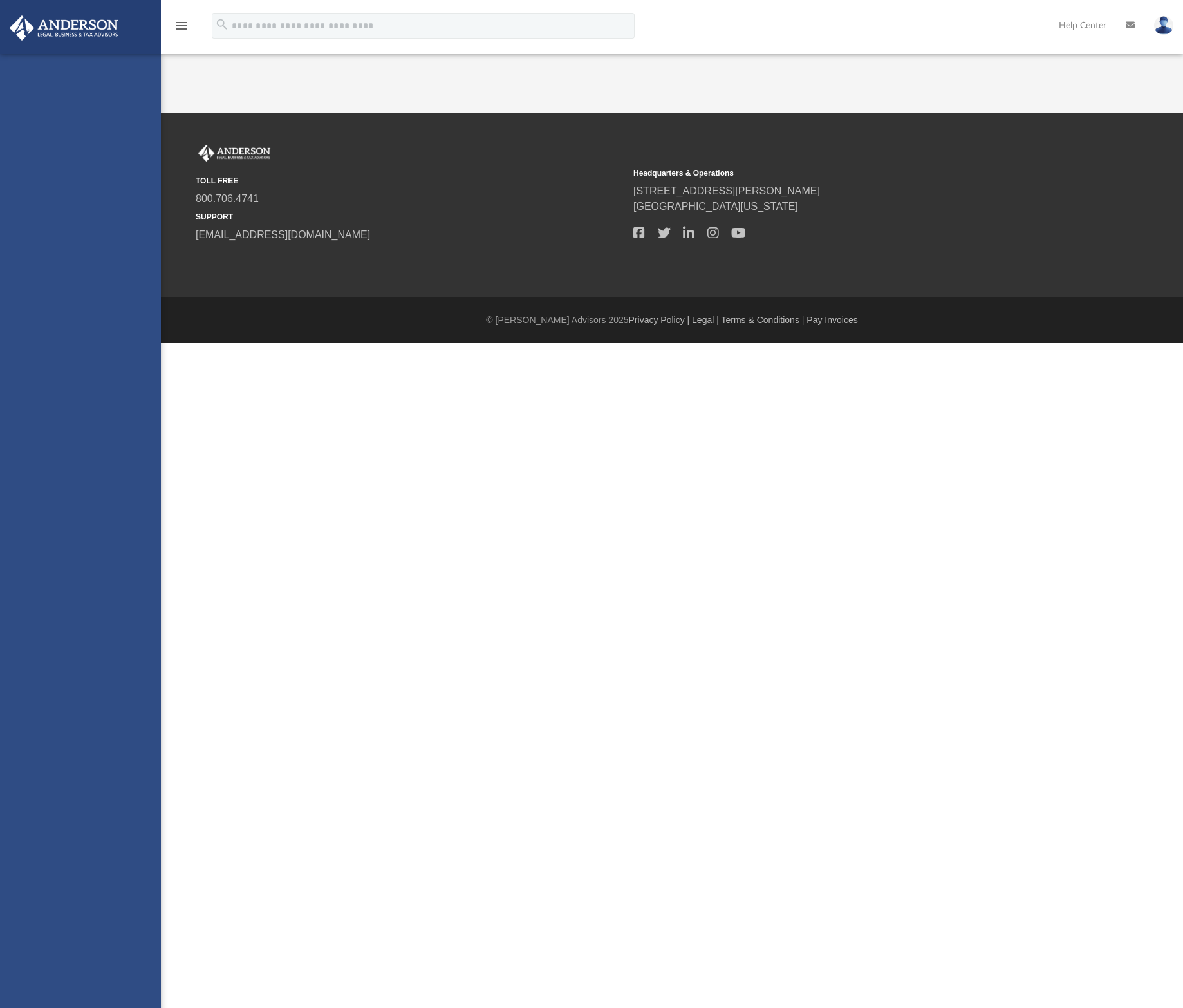 Image resolution: width=1183 pixels, height=1008 pixels. I want to click on i: search, so click(222, 25).